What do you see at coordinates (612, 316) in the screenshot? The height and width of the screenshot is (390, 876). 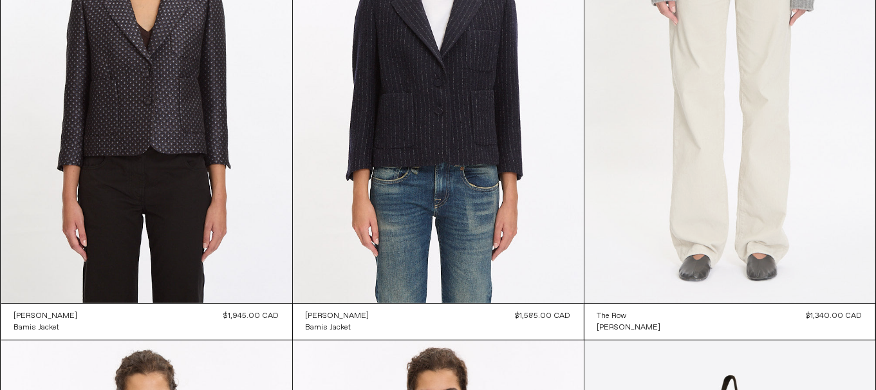 I see `div: The Row` at bounding box center [612, 316].